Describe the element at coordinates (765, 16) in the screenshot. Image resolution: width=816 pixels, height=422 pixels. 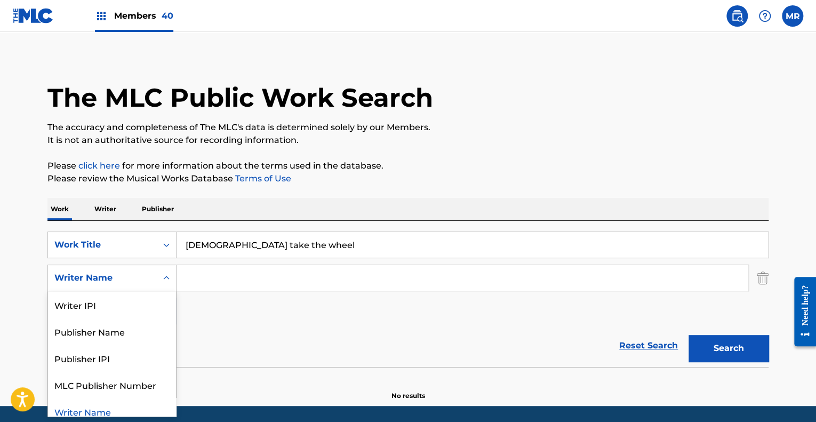
I see `img: help` at that location.